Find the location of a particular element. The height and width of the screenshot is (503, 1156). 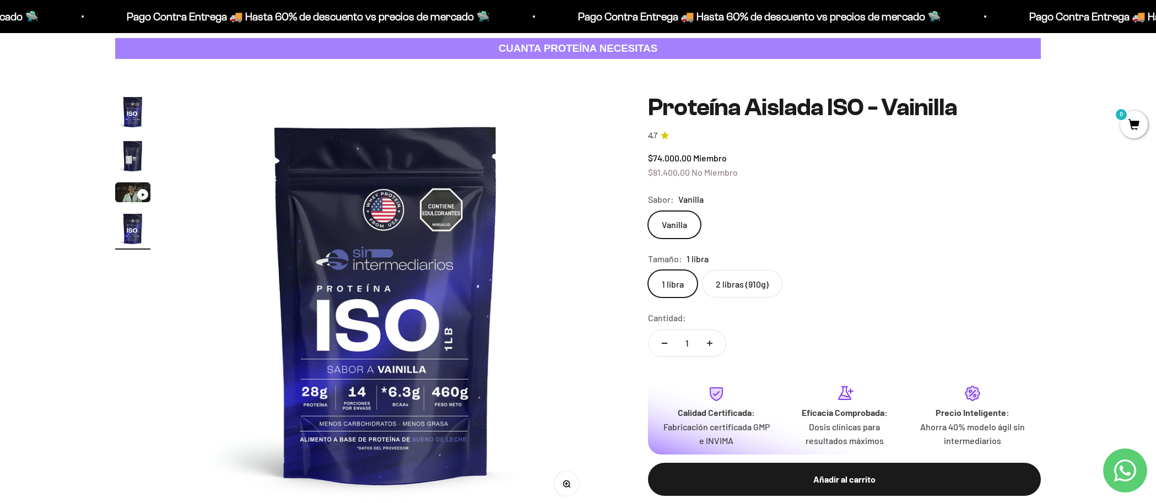

mark: 0 is located at coordinates (1121, 115).